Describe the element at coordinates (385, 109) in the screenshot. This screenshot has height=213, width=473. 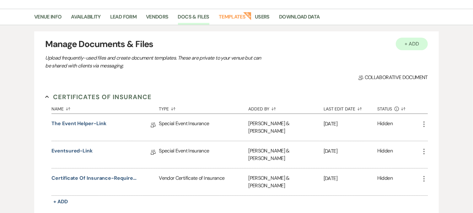
I see `span: Status` at that location.